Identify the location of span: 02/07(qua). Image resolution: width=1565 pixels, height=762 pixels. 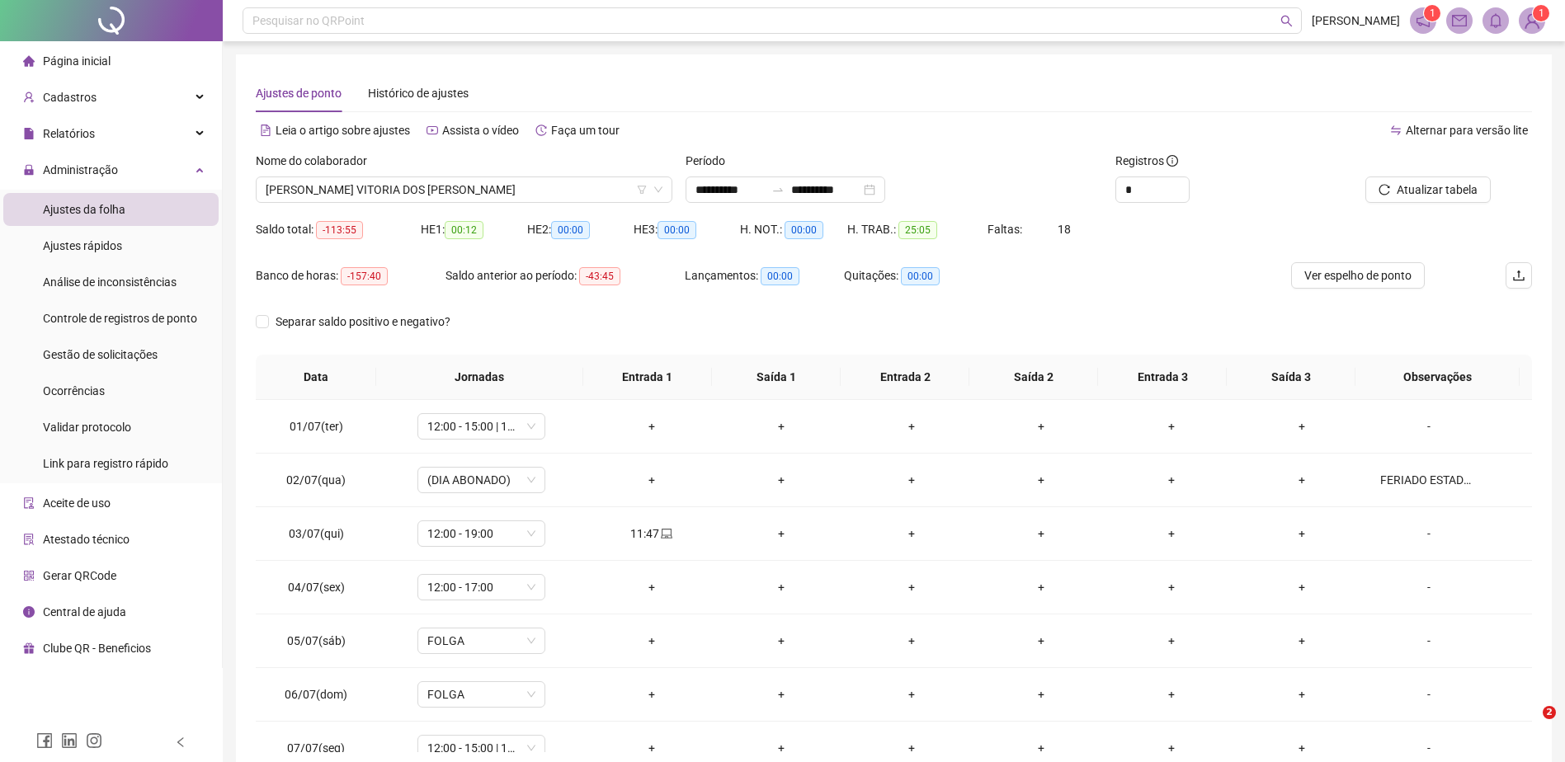
(316, 480).